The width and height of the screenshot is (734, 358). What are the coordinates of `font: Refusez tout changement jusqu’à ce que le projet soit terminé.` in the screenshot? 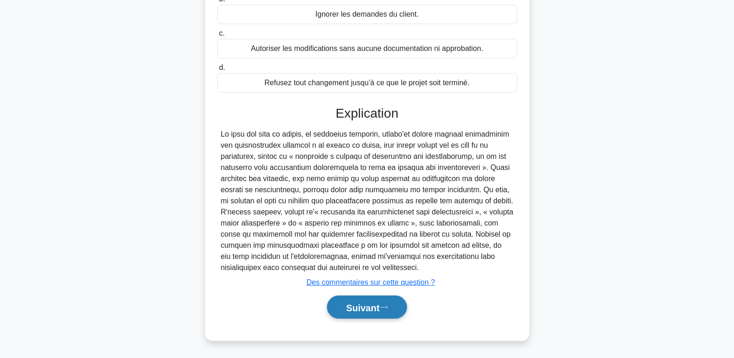 It's located at (367, 82).